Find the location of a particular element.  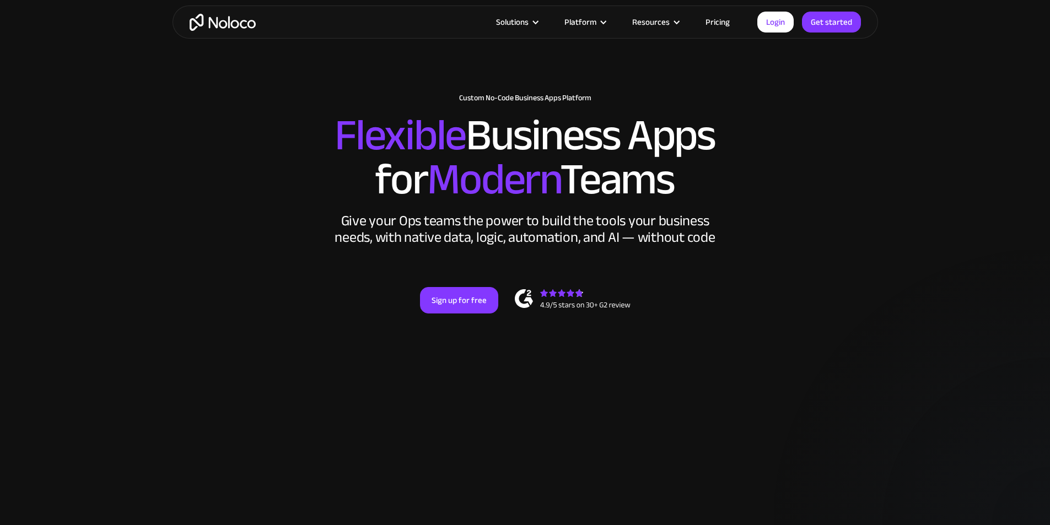

span: Flexible is located at coordinates (400, 135).